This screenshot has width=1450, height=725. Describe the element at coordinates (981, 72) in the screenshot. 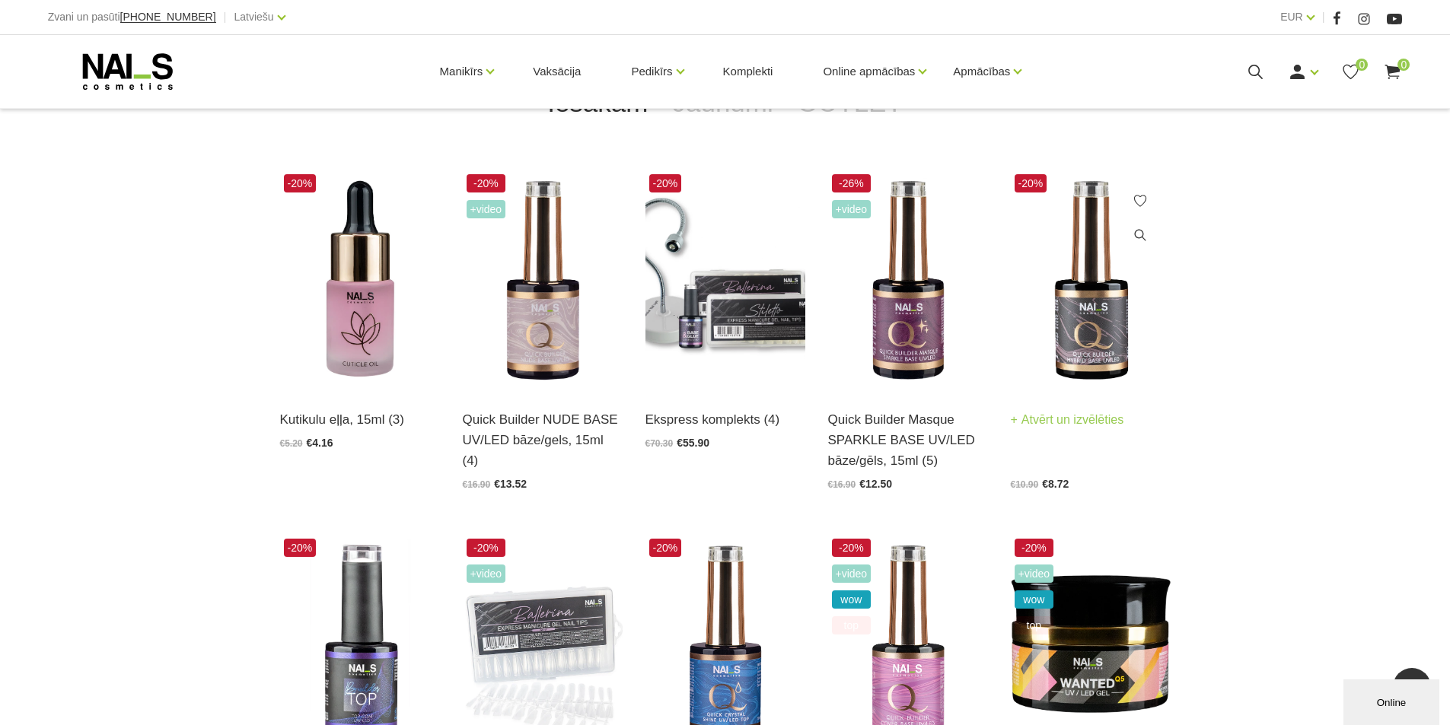

I see `a: Apmācības` at that location.